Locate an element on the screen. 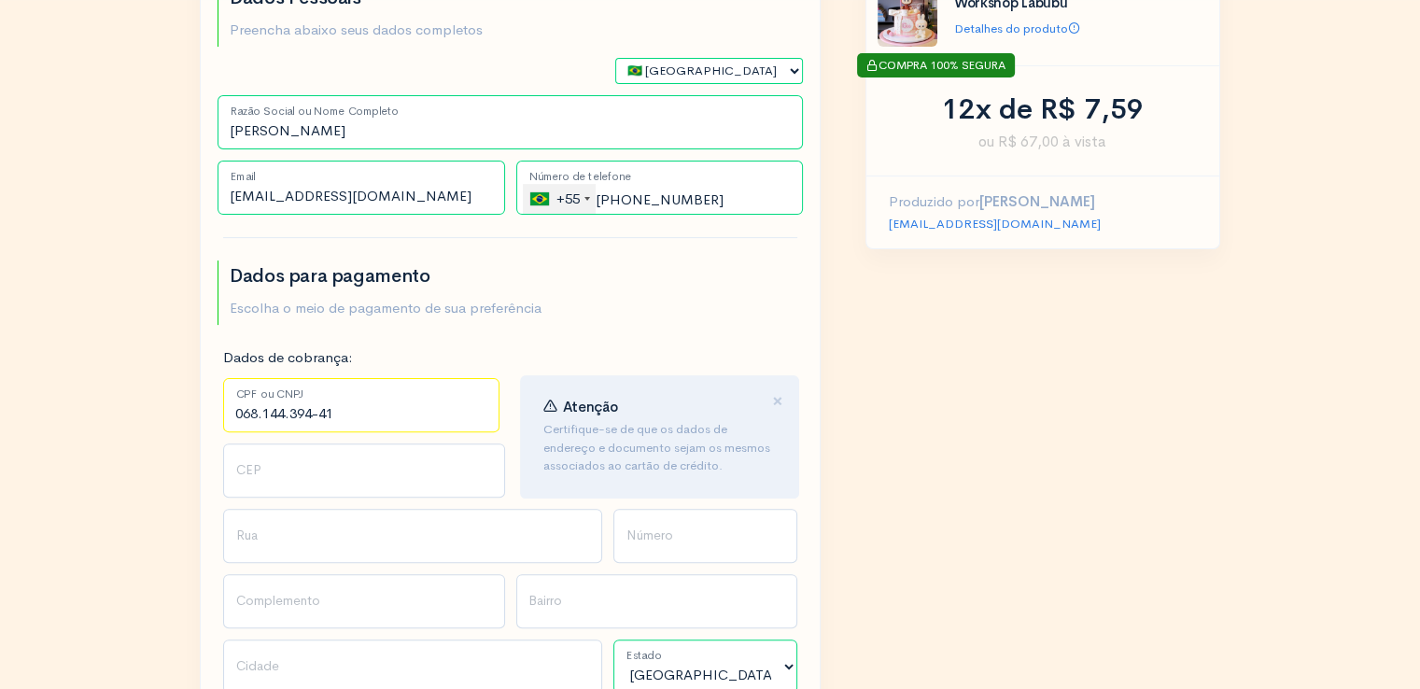  p: Preencha abaixo seus dados completos is located at coordinates (356, 30).